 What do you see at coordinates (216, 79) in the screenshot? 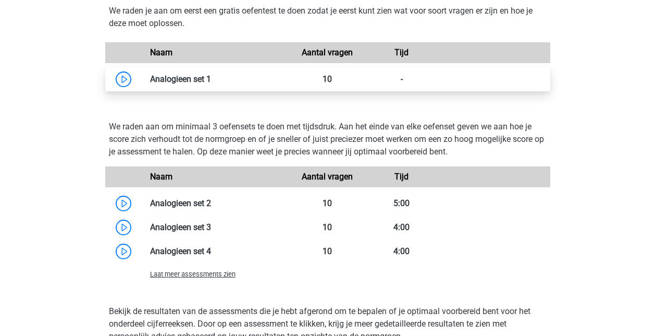
I see `div: Analogieen set 1` at bounding box center [216, 79].